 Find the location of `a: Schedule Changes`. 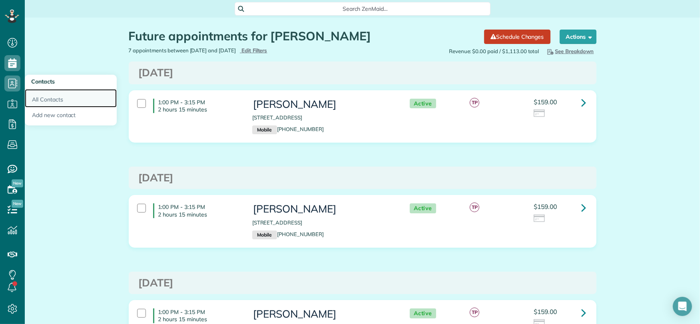

a: Schedule Changes is located at coordinates (517, 37).